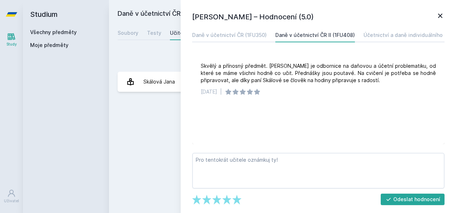 The height and width of the screenshot is (213, 456). I want to click on h2: Daně v účetnictví ČR II (1FU408), so click(243, 14).